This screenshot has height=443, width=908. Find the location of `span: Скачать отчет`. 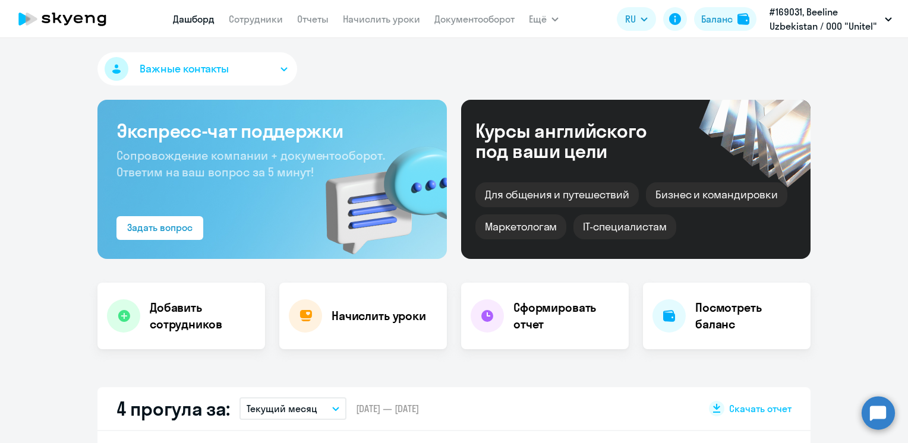

span: Скачать отчет is located at coordinates (760, 409).